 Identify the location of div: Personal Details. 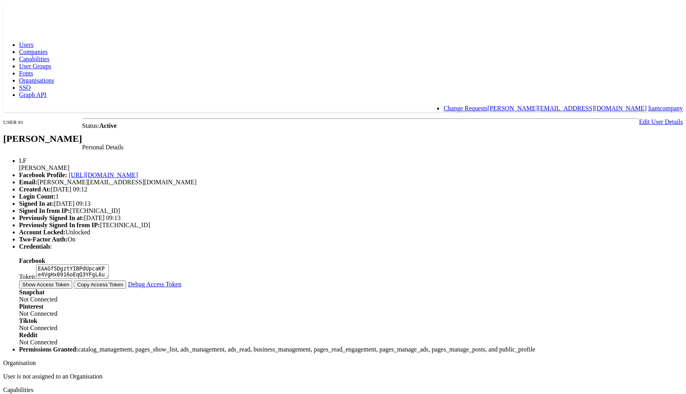
(343, 147).